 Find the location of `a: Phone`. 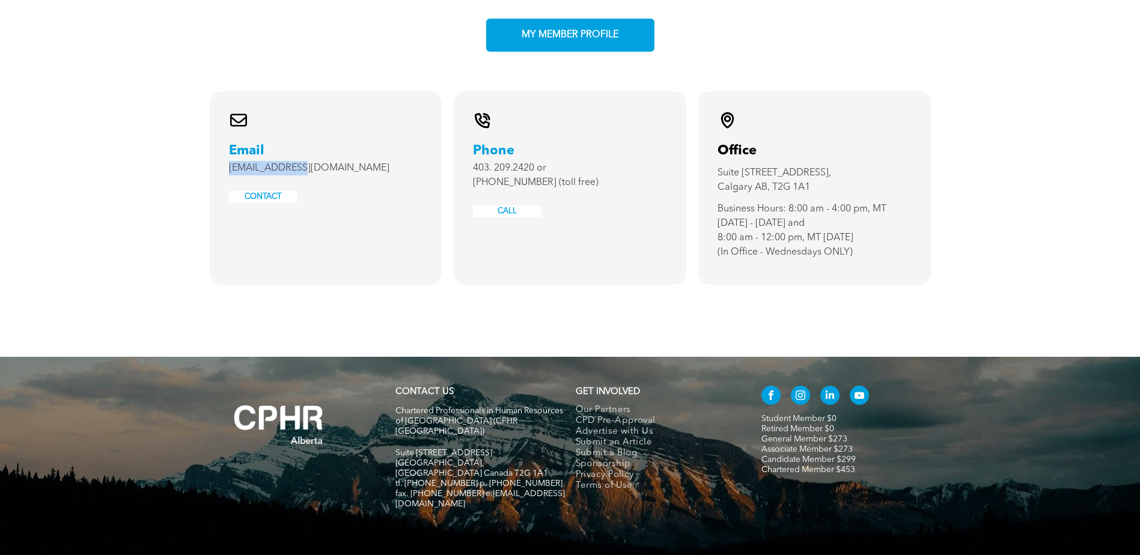

a: Phone is located at coordinates (493, 151).